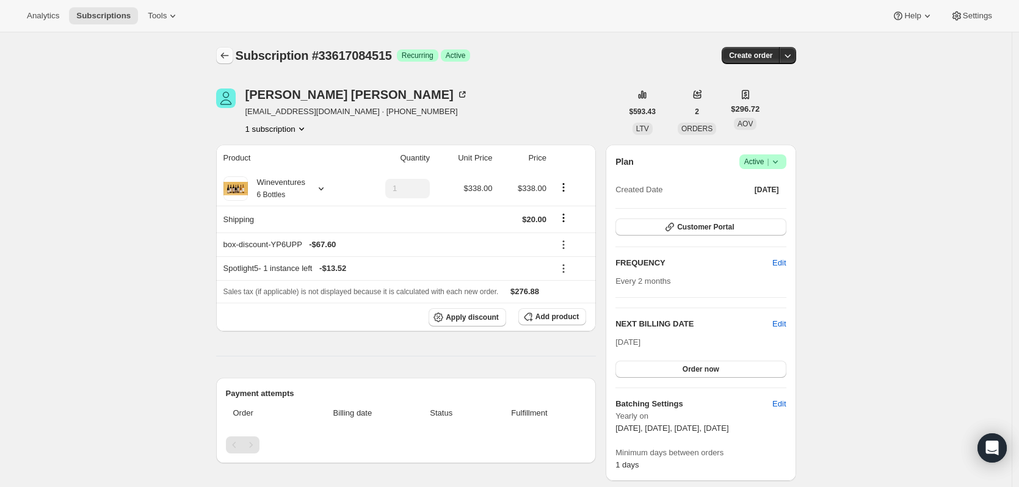  I want to click on span: Add product, so click(557, 317).